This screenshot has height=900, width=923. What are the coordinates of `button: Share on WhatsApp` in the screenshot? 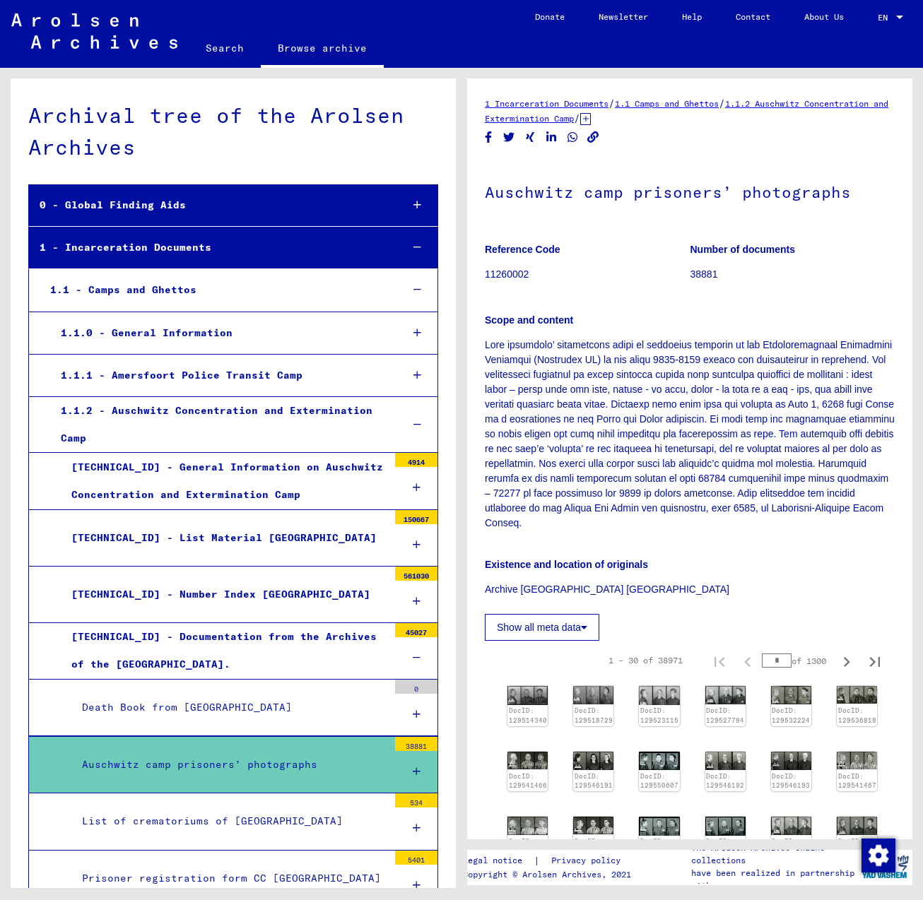 It's located at (572, 137).